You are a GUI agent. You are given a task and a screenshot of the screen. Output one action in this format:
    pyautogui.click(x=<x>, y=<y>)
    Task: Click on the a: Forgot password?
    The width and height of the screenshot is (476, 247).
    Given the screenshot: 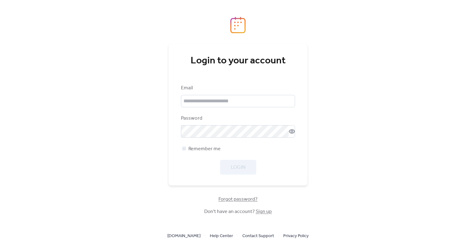 What is the action you would take?
    pyautogui.click(x=238, y=199)
    